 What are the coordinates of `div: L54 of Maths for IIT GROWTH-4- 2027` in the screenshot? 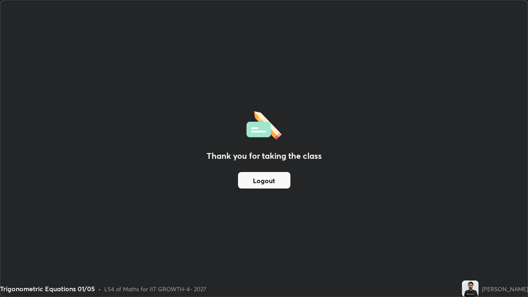 It's located at (155, 288).